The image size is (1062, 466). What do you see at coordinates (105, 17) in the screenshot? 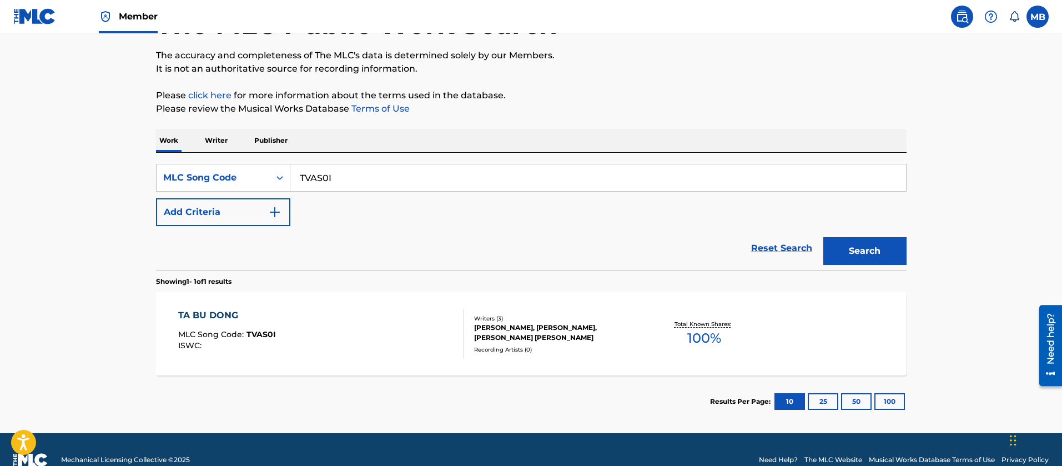
I see `img: Top Rightsholder` at bounding box center [105, 17].